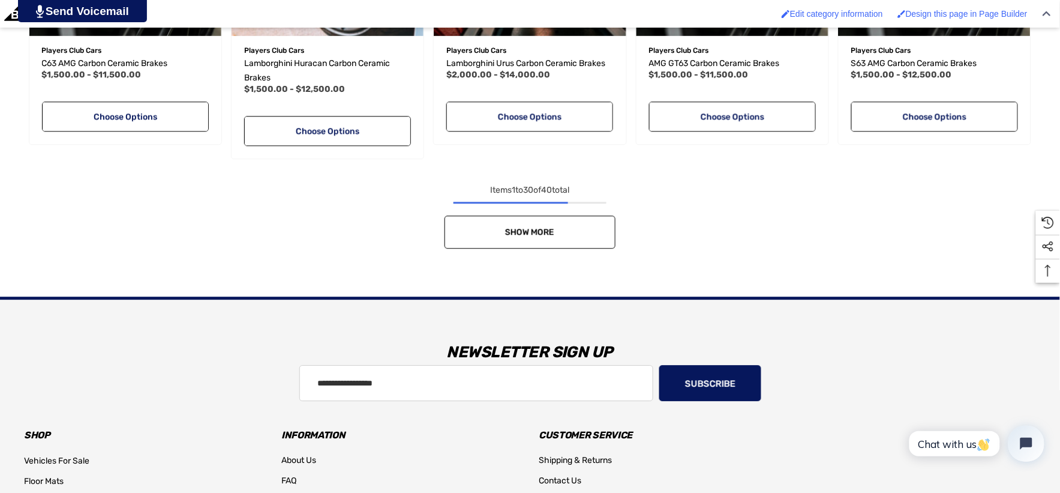 This screenshot has width=1060, height=493. Describe the element at coordinates (130, 28) in the screenshot. I see `button: Open chat widget` at that location.